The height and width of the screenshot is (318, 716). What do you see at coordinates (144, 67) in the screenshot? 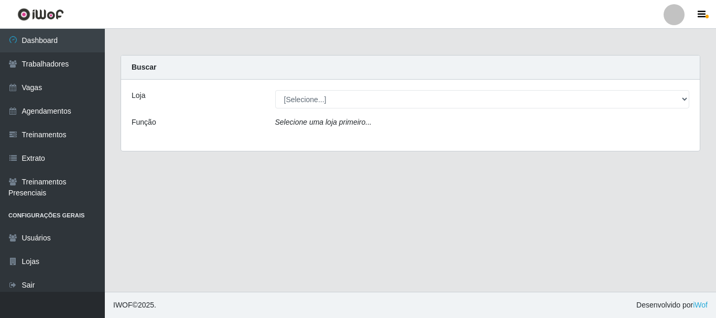
I see `strong: Buscar` at bounding box center [144, 67].